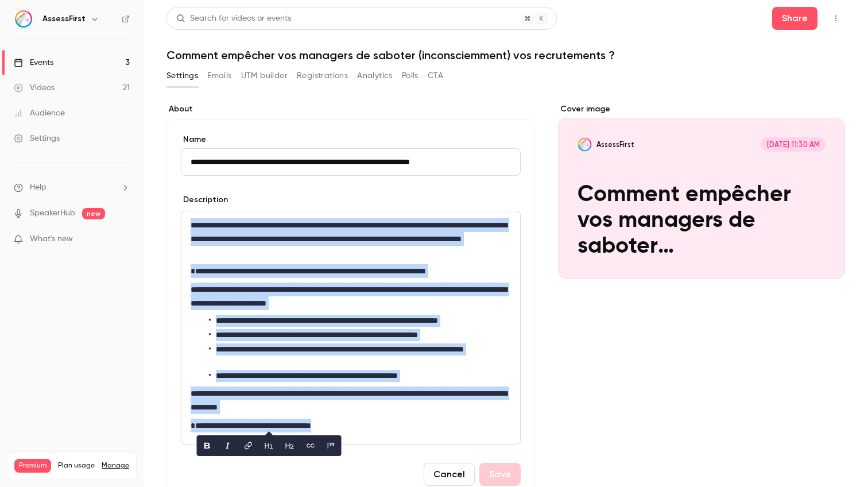  I want to click on span: What's new, so click(51, 239).